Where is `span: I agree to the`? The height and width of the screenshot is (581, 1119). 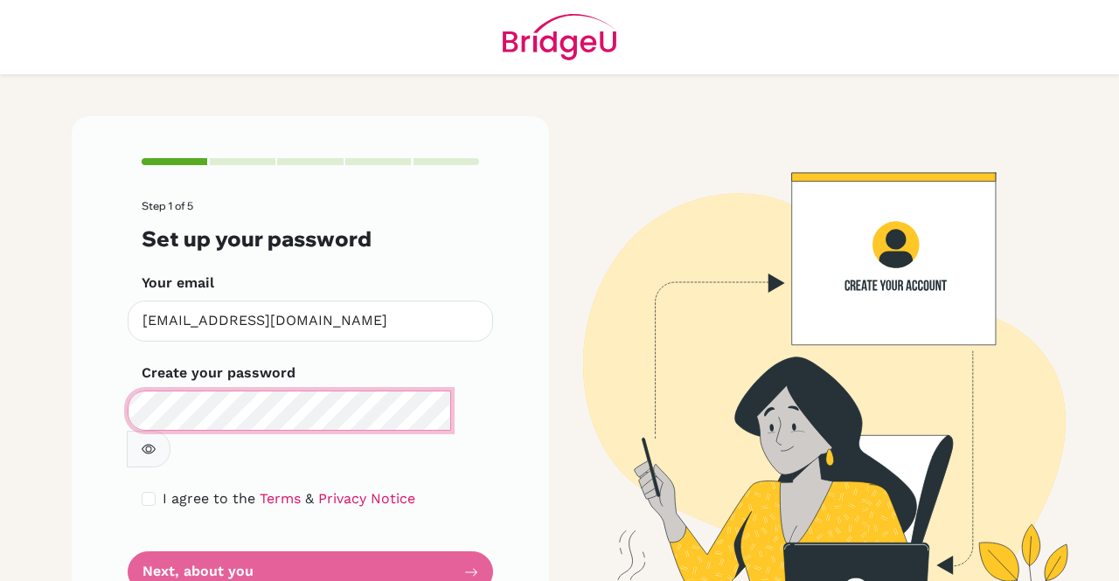
span: I agree to the is located at coordinates (209, 498).